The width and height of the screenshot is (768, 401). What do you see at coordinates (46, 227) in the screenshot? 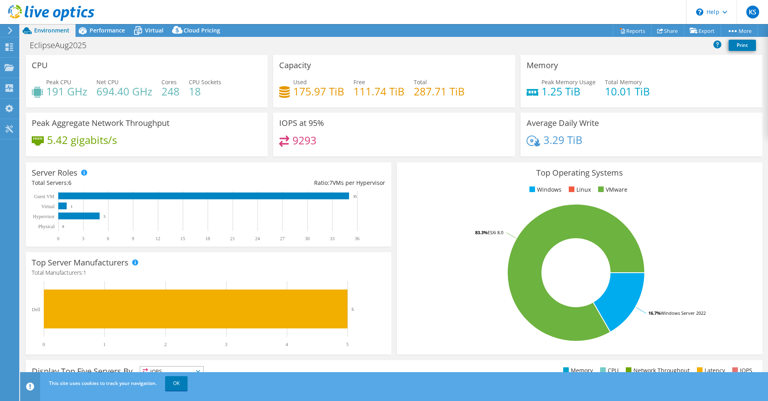
I see `text: Physical` at bounding box center [46, 227].